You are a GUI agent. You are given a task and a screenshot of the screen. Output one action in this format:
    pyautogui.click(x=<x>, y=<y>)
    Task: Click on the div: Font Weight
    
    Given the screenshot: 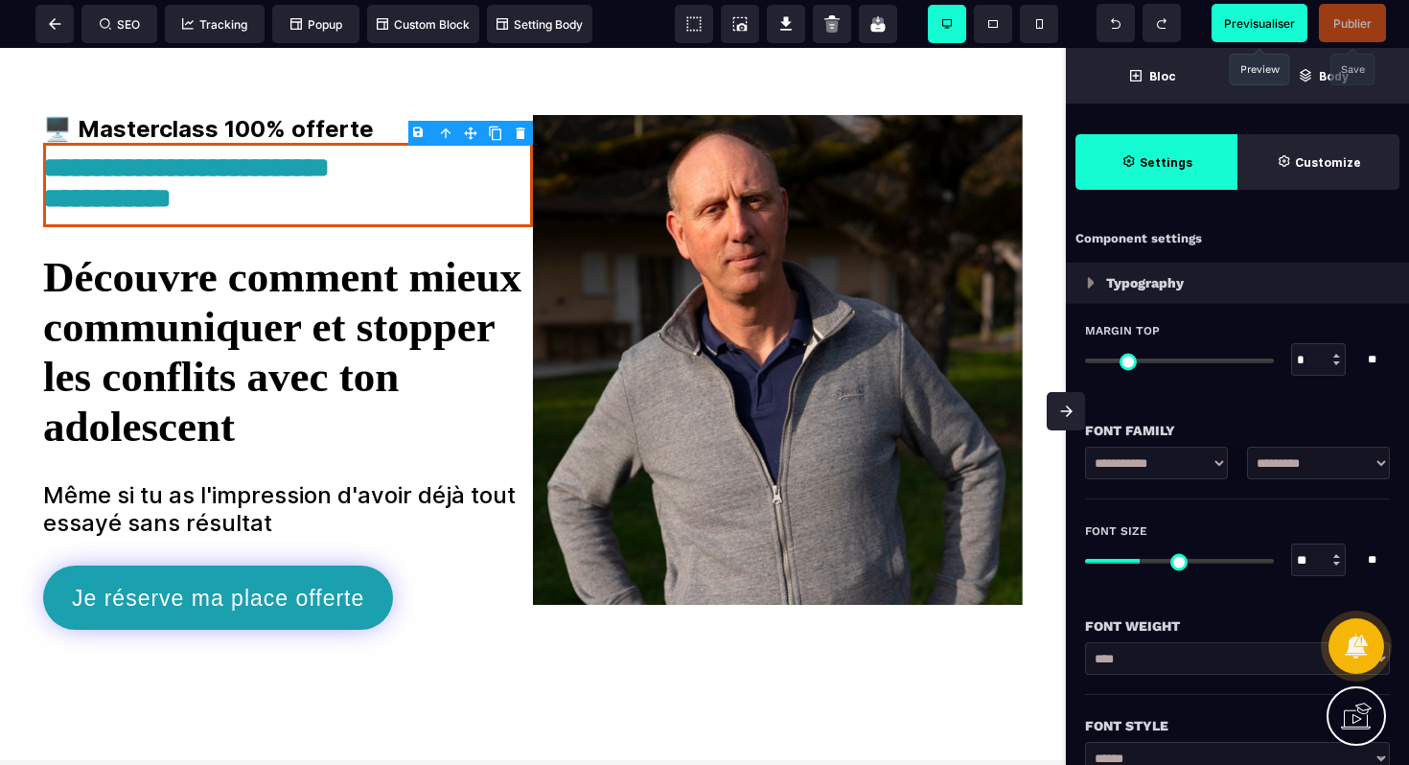 What is the action you would take?
    pyautogui.click(x=1237, y=626)
    